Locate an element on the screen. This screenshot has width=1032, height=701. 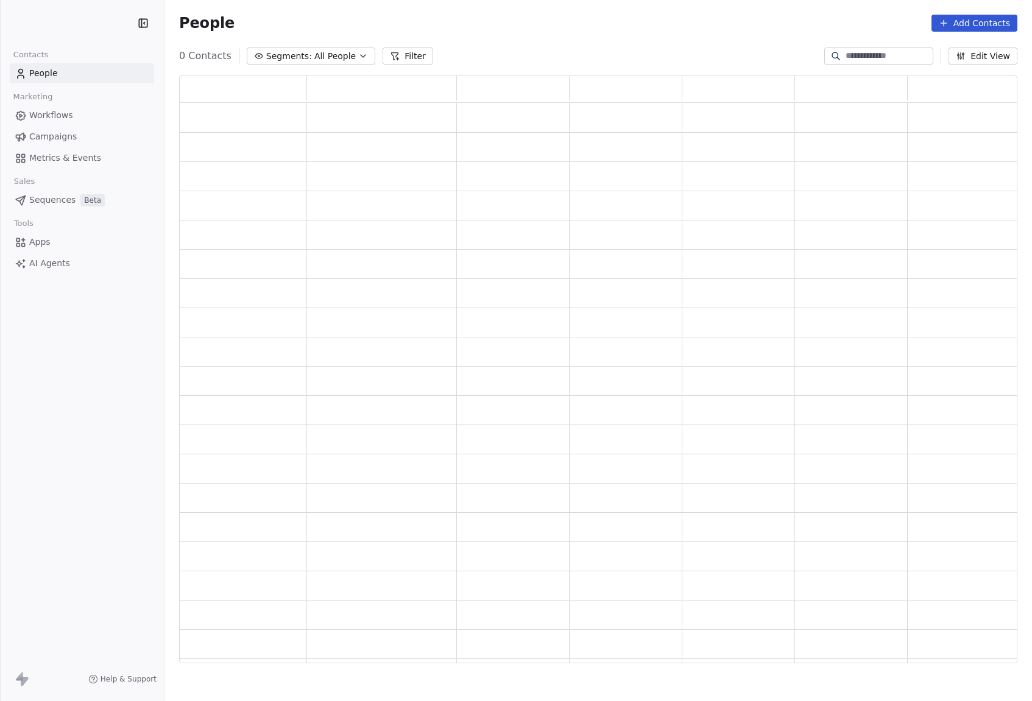
span: Help & Support is located at coordinates (129, 679).